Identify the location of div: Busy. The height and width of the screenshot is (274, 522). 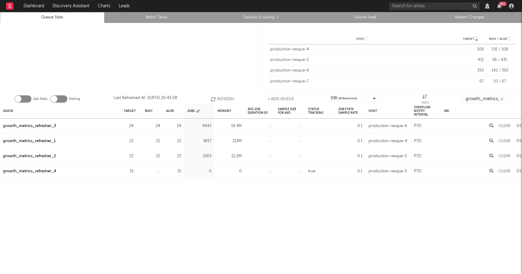
(149, 111).